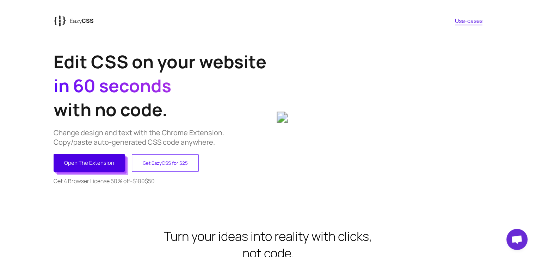 The image size is (536, 257). What do you see at coordinates (161, 181) in the screenshot?
I see `p: - $50` at bounding box center [161, 181].